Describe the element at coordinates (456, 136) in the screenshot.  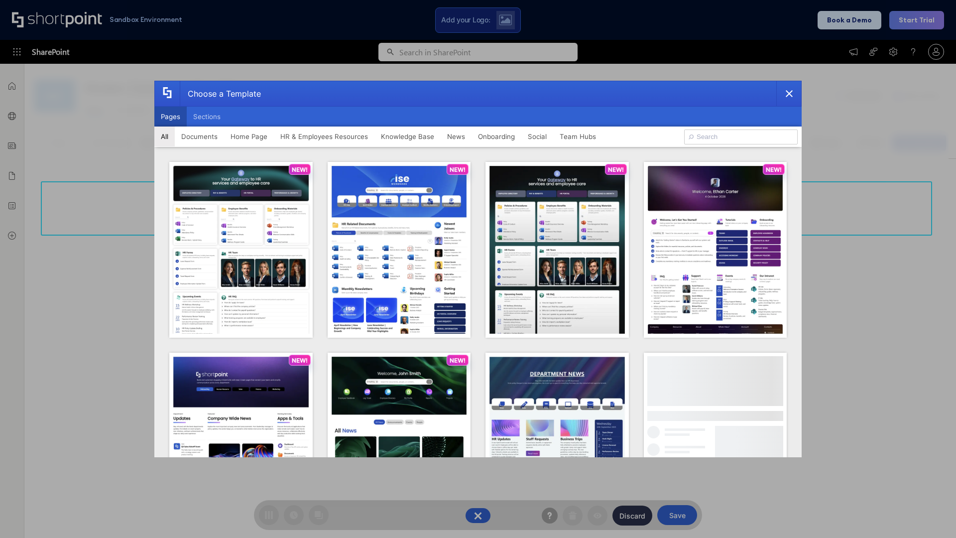
I see `button: News` at that location.